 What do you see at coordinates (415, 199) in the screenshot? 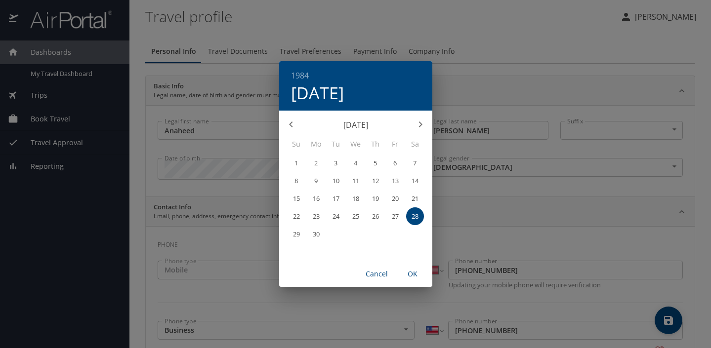
I see `p: 21` at bounding box center [415, 199].